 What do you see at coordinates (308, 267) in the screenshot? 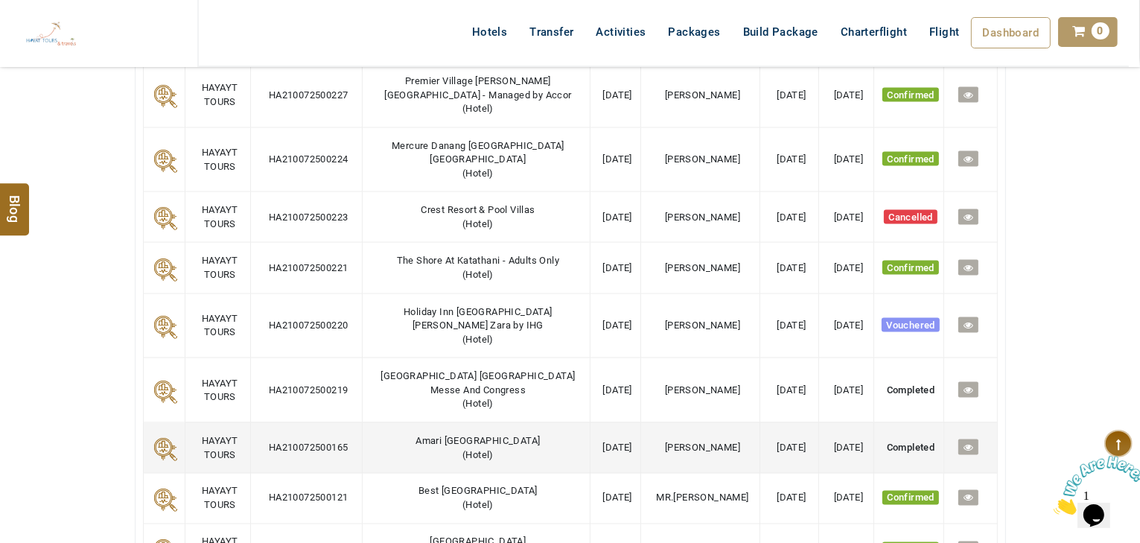
I see `span: HA210072500221` at bounding box center [308, 267].